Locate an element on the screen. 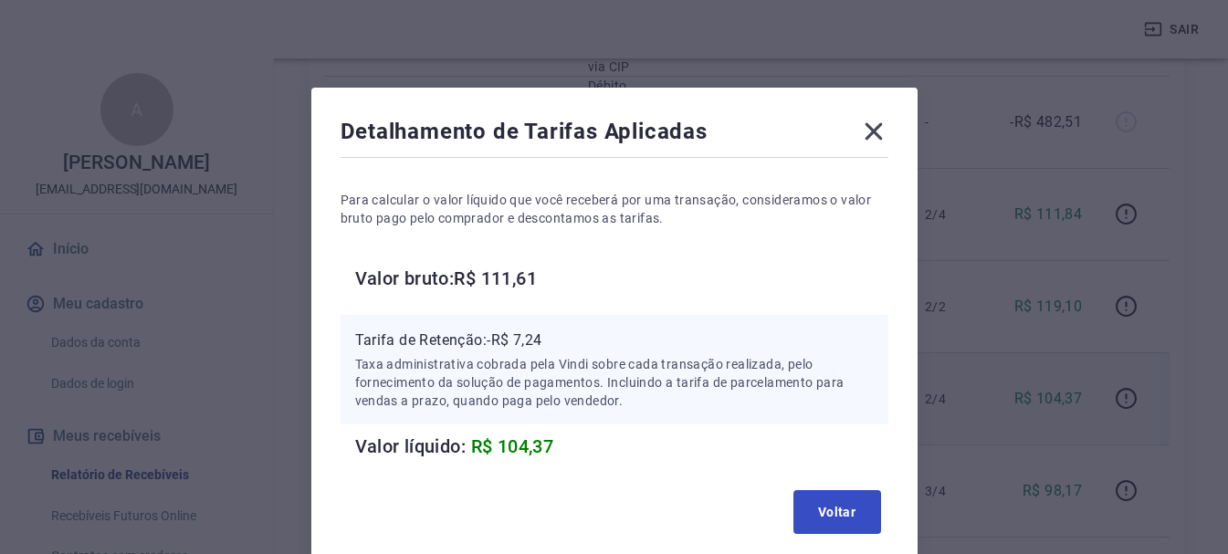  h6: Valor bruto: R$ 111,61 is located at coordinates (622, 278).